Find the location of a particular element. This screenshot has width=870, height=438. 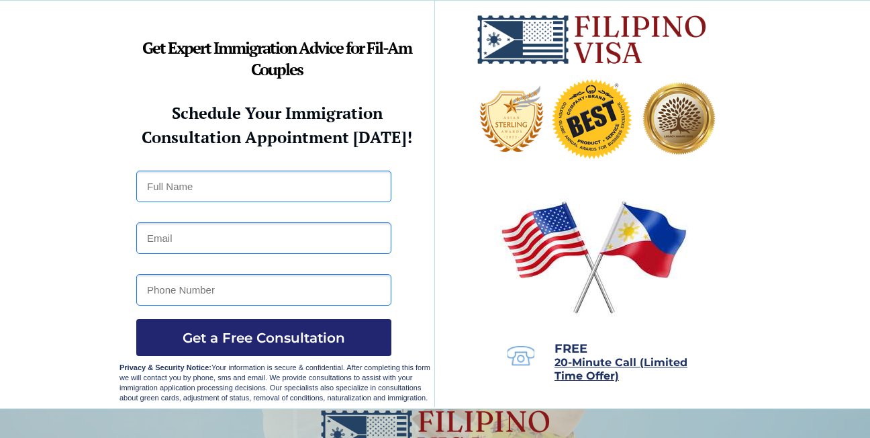

strong: Get Expert Immigration Advice for Fil-Am Couples is located at coordinates (277, 58).